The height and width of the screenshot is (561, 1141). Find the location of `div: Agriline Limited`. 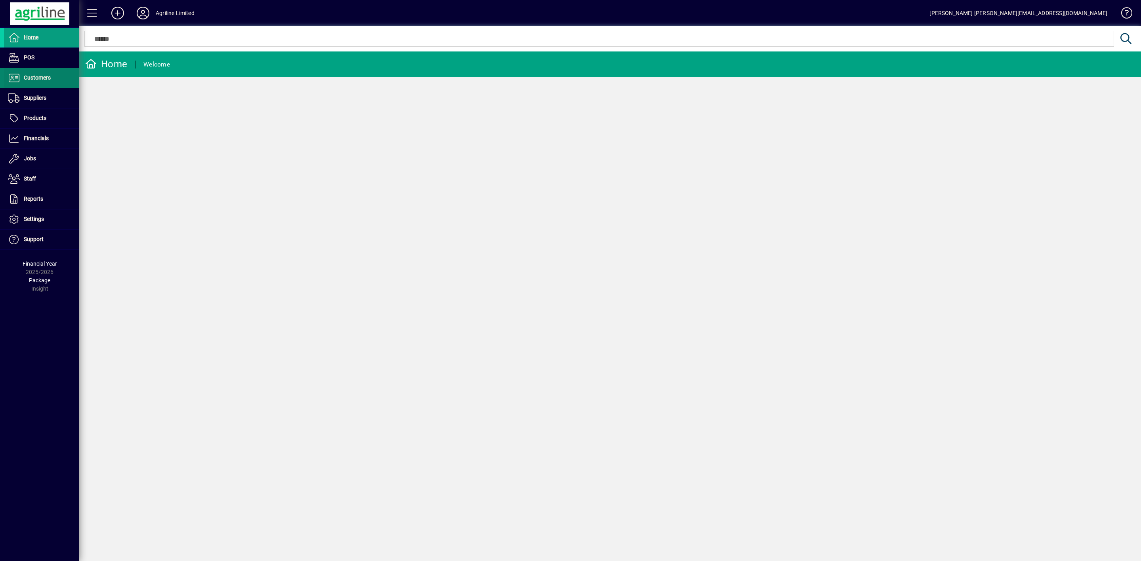

div: Agriline Limited is located at coordinates (175, 13).